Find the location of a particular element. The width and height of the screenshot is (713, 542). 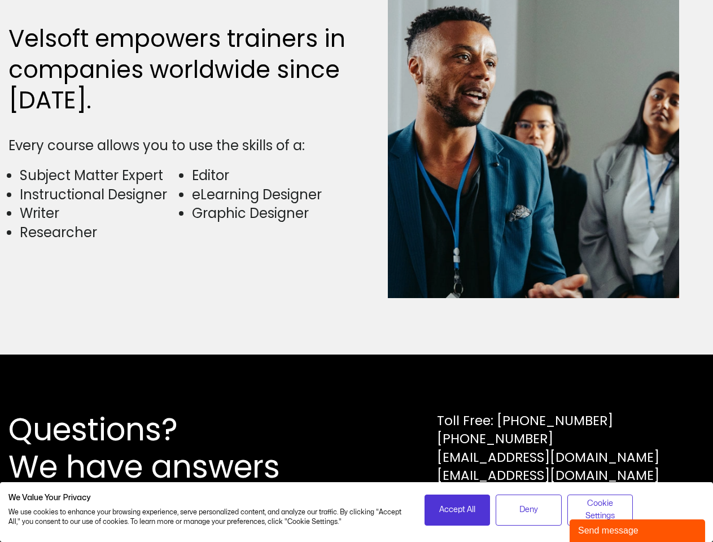

li: Researcher is located at coordinates (99, 233).